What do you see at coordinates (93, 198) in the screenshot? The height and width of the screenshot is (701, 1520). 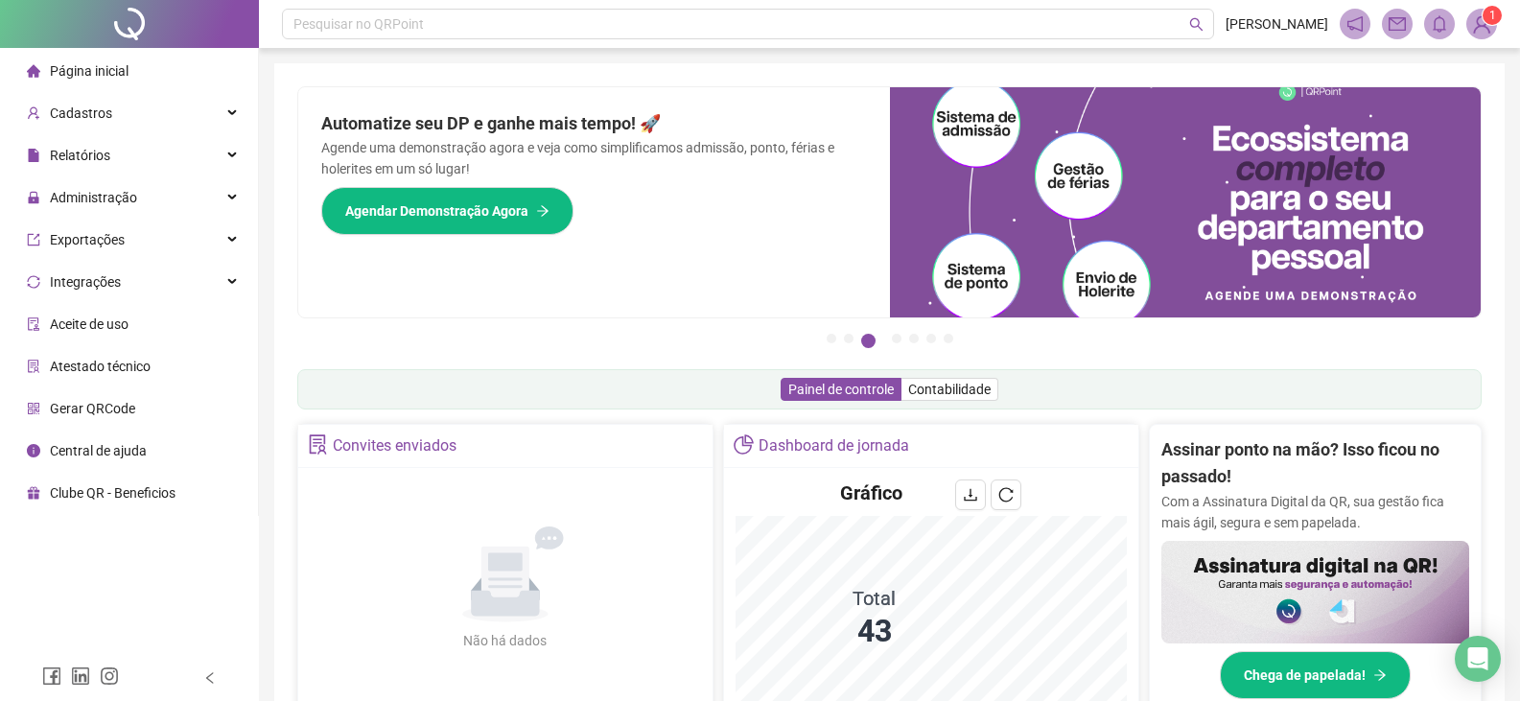 I see `span: Administração` at bounding box center [93, 198].